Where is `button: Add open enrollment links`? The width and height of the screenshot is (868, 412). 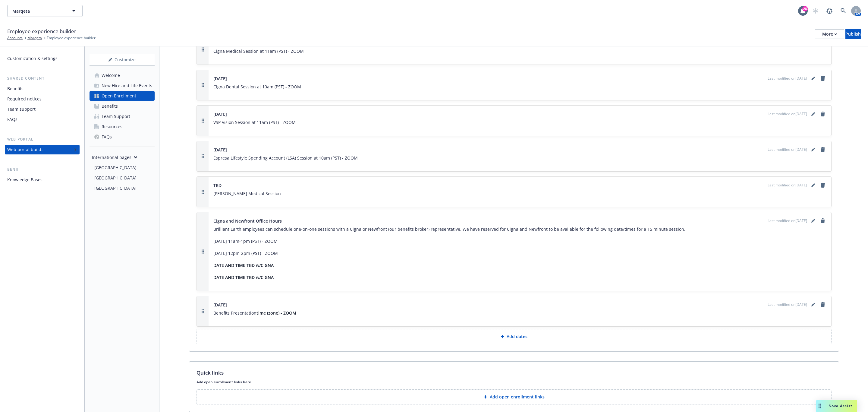
button: Add open enrollment links is located at coordinates (514, 397).